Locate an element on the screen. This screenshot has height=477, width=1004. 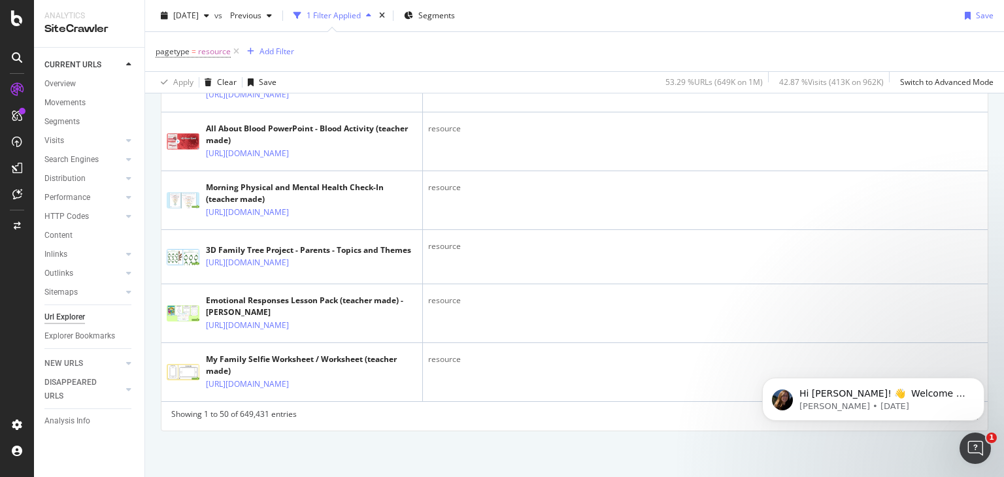
a: Outlinks is located at coordinates (83, 273).